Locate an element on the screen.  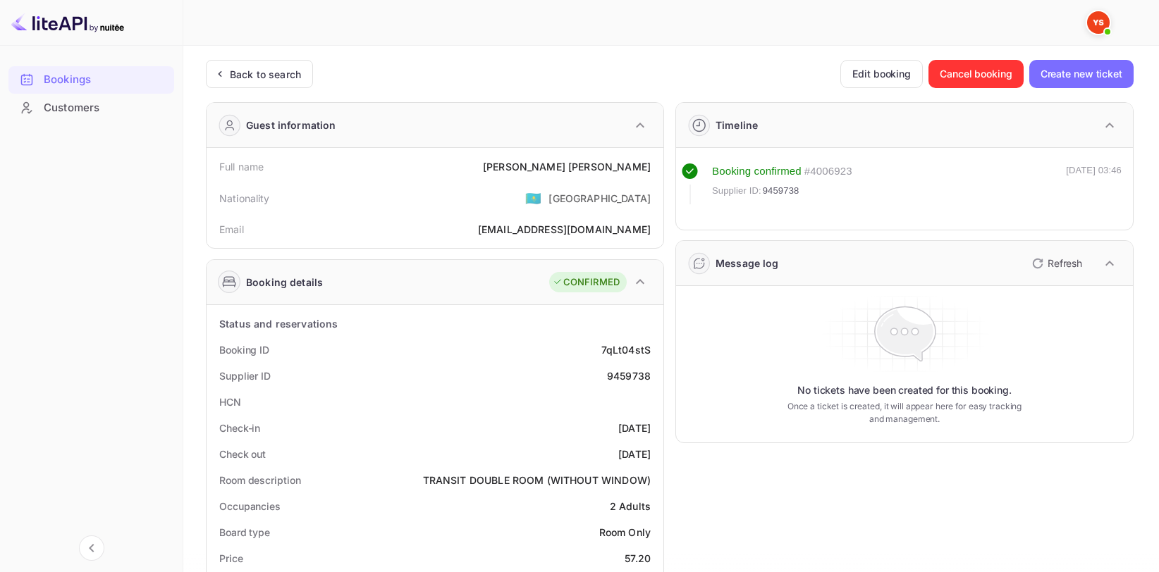
span: Supplier ID: is located at coordinates (736, 191).